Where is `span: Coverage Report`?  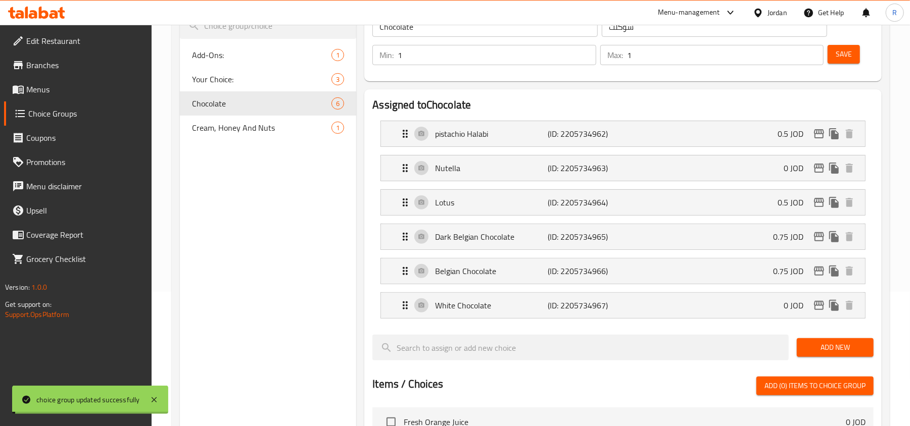 span: Coverage Report is located at coordinates (85, 235).